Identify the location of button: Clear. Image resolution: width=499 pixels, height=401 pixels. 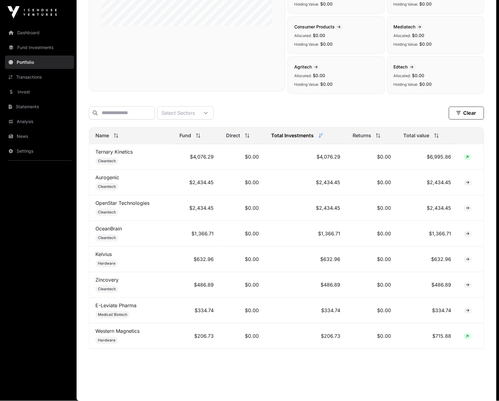
(466, 113).